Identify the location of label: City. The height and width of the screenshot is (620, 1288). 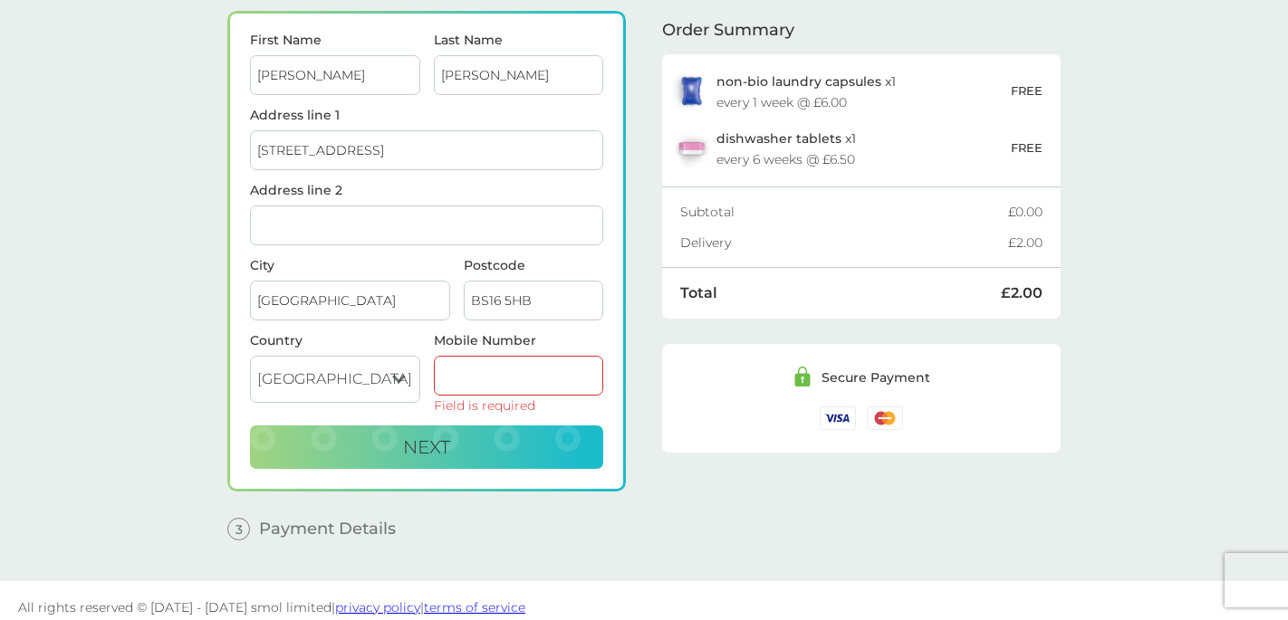
(350, 265).